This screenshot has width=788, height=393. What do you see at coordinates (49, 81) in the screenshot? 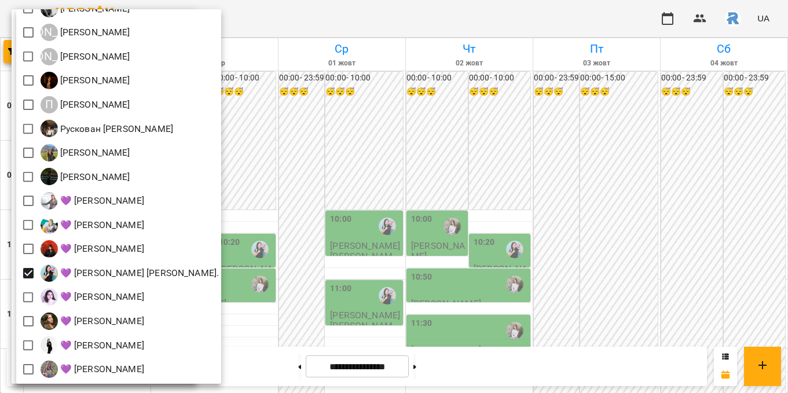
I see `img: О` at bounding box center [49, 81].